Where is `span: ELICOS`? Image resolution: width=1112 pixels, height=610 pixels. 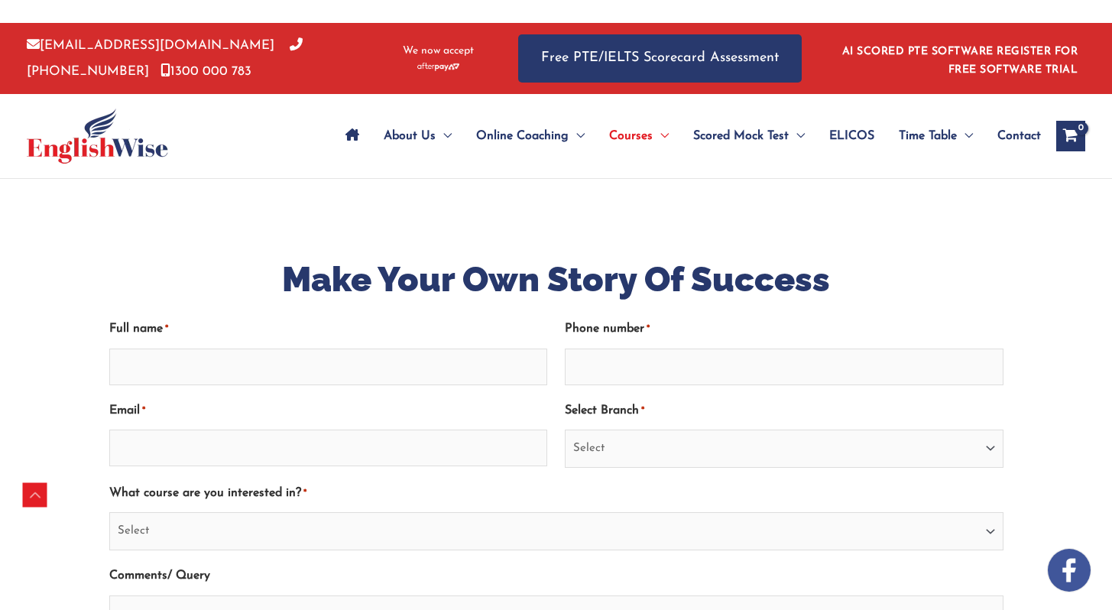
span: ELICOS is located at coordinates (851, 136).